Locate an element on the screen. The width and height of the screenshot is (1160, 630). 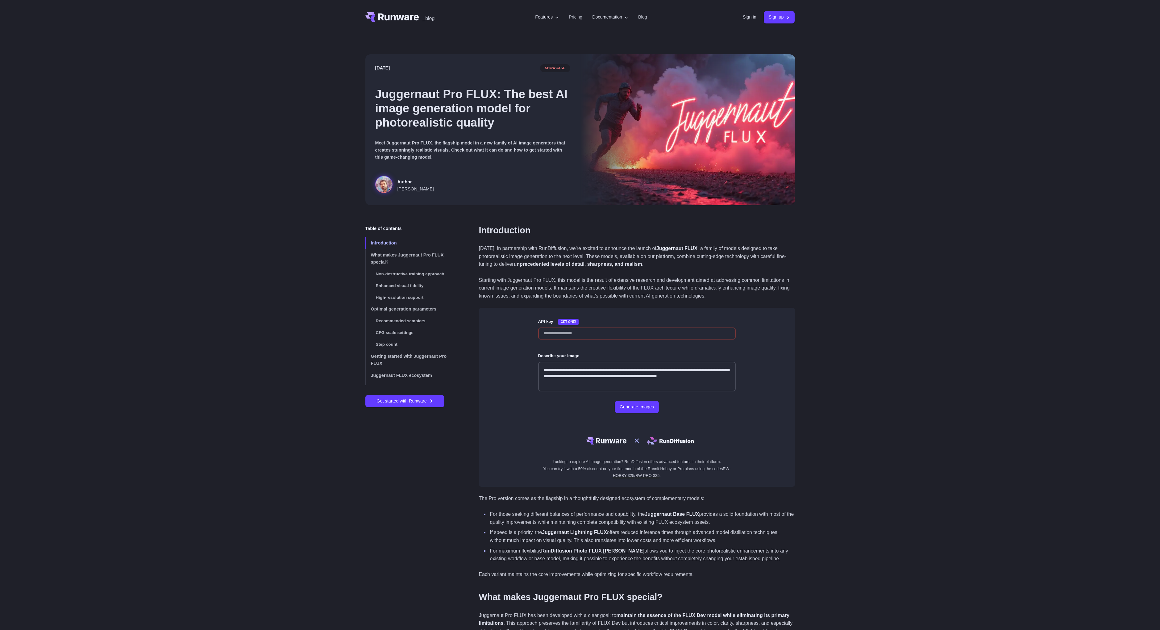
p: Starting with Juggernaut Pro FLUX, this model is the result of extensive research and development... is located at coordinates (637, 288).